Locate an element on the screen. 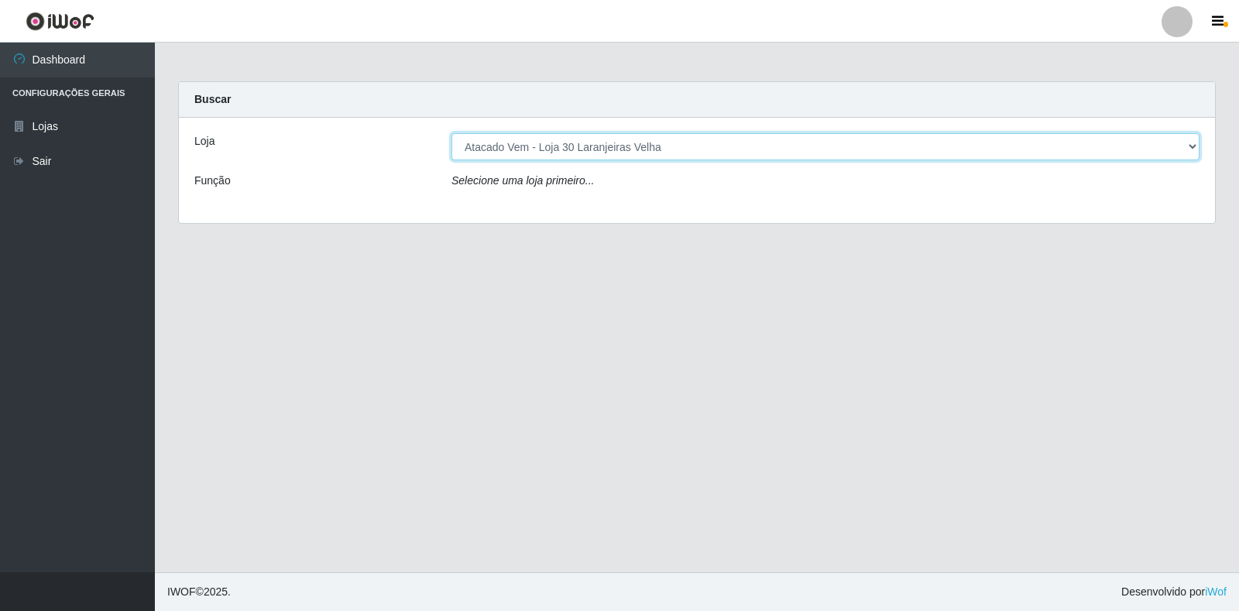 The width and height of the screenshot is (1239, 611). span: © 2025 . is located at coordinates (199, 592).